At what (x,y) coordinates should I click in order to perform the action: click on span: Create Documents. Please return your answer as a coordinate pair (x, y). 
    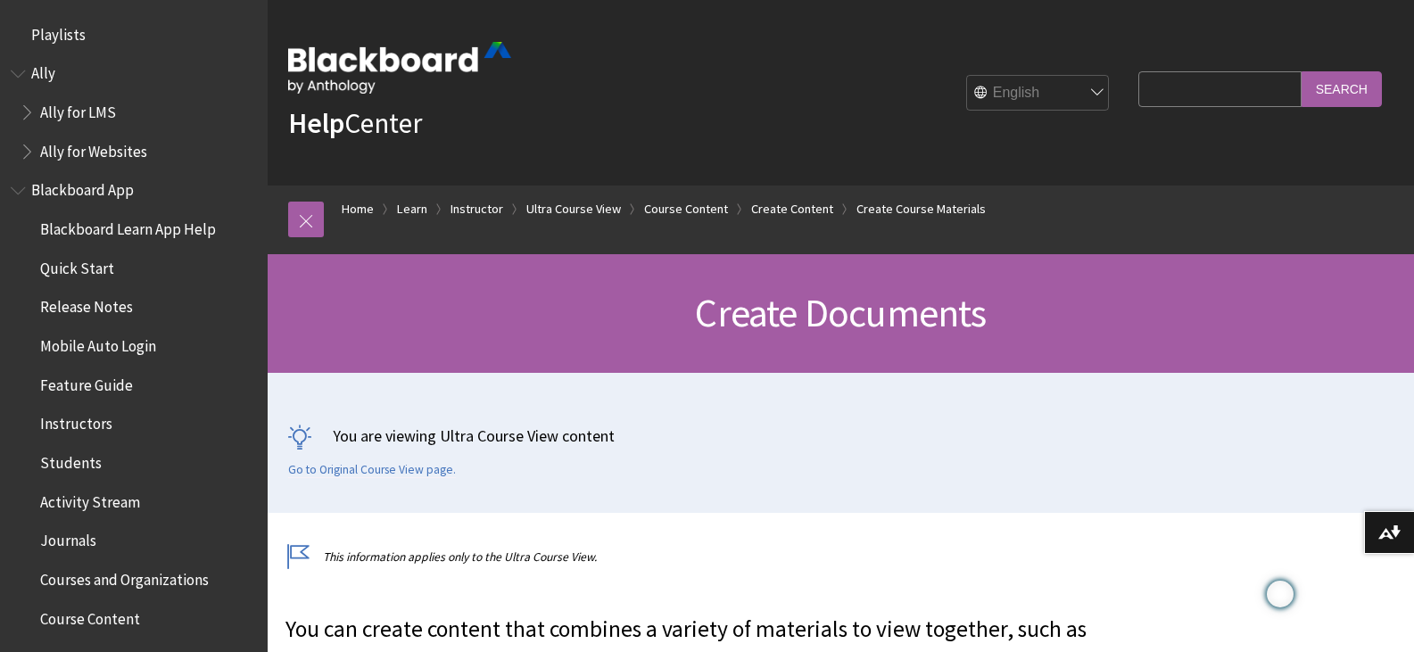
    Looking at the image, I should click on (840, 312).